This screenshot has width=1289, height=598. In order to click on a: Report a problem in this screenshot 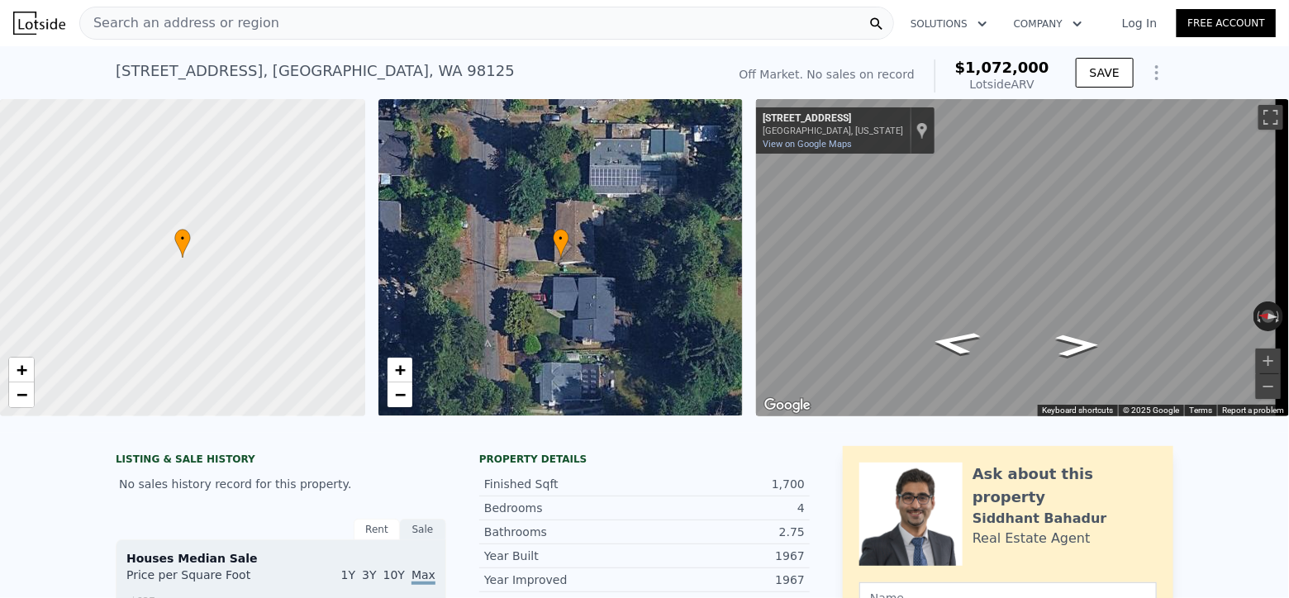, I will do `click(1253, 410)`.